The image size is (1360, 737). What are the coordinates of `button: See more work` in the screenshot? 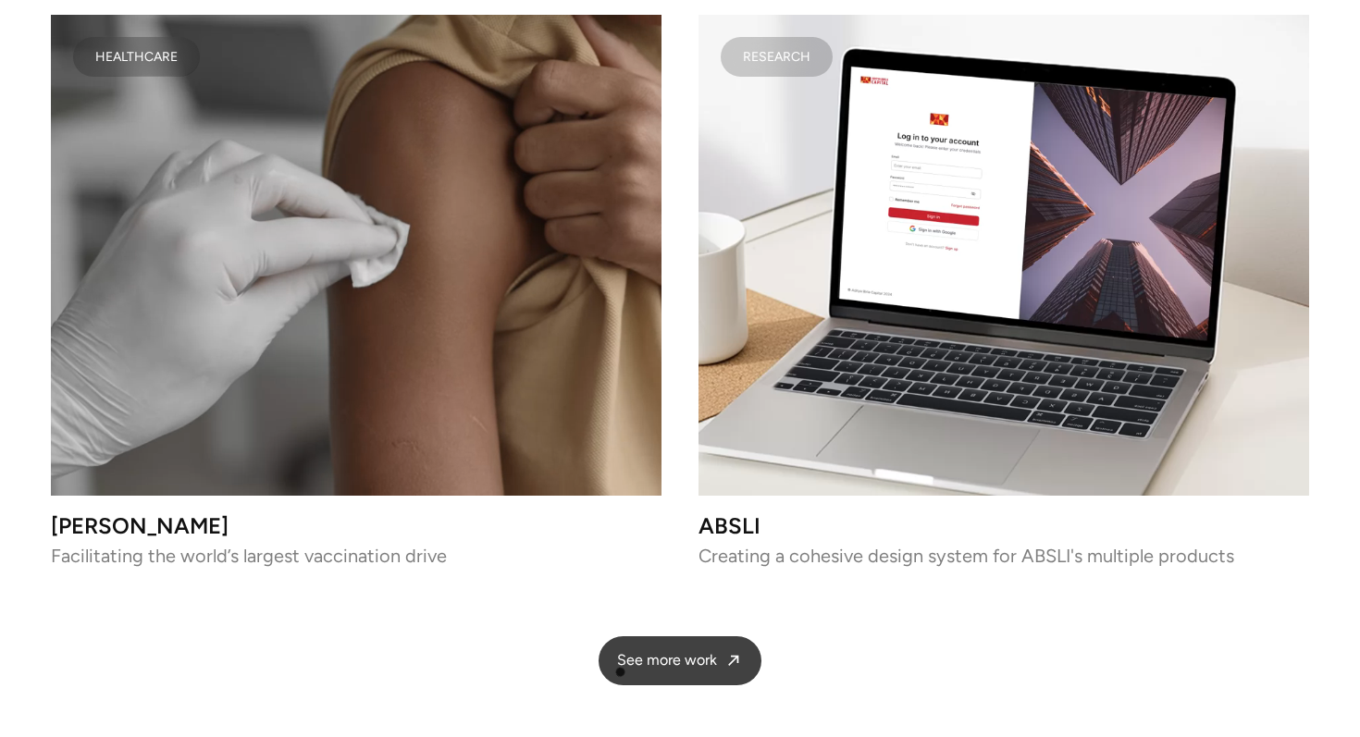 It's located at (680, 660).